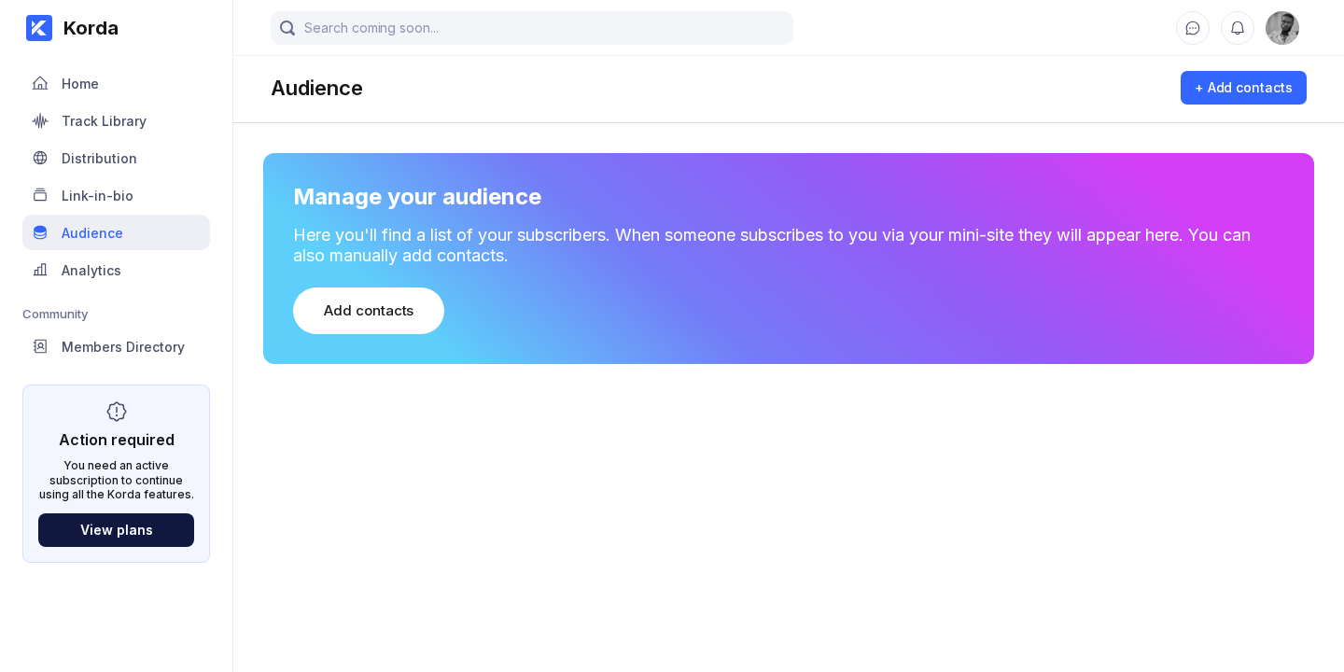  Describe the element at coordinates (116, 480) in the screenshot. I see `div: You need an active subscription to continue using all the Korda features.` at that location.